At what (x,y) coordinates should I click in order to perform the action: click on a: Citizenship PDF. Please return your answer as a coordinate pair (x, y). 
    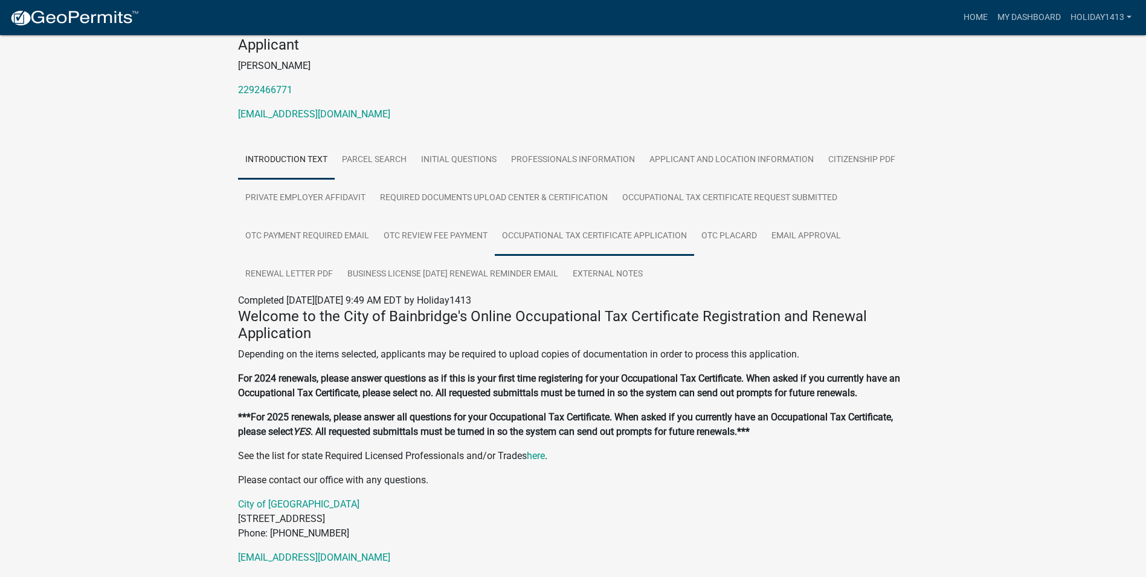
    Looking at the image, I should click on (862, 160).